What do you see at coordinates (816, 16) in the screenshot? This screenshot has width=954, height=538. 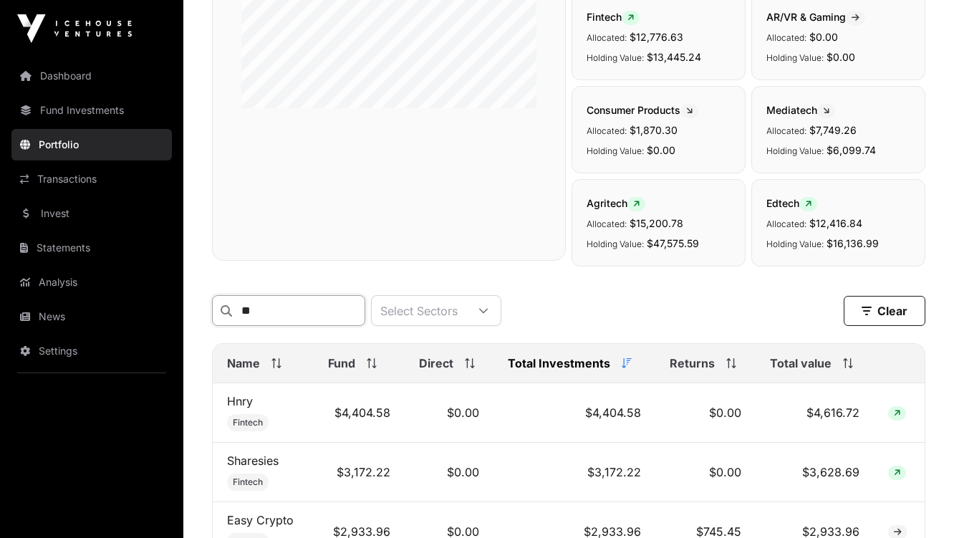 I see `span: AR/VR & Gaming` at bounding box center [816, 16].